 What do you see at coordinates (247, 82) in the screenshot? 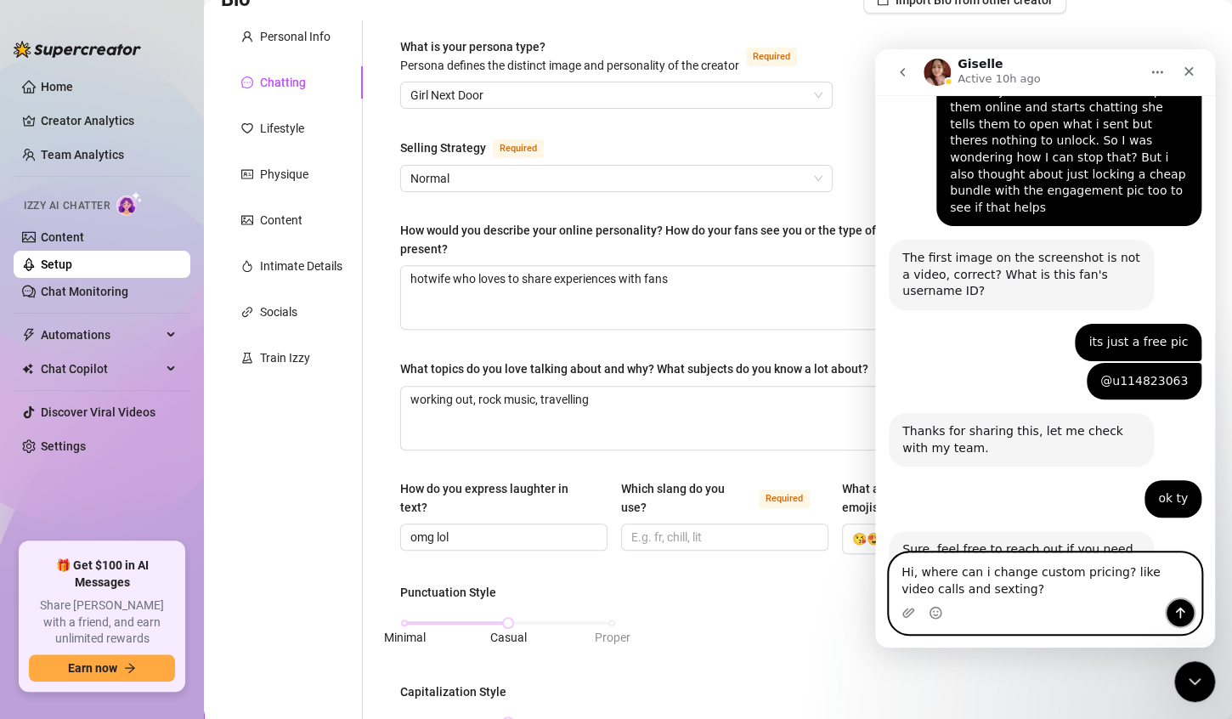
I see `span: message` at bounding box center [247, 82].